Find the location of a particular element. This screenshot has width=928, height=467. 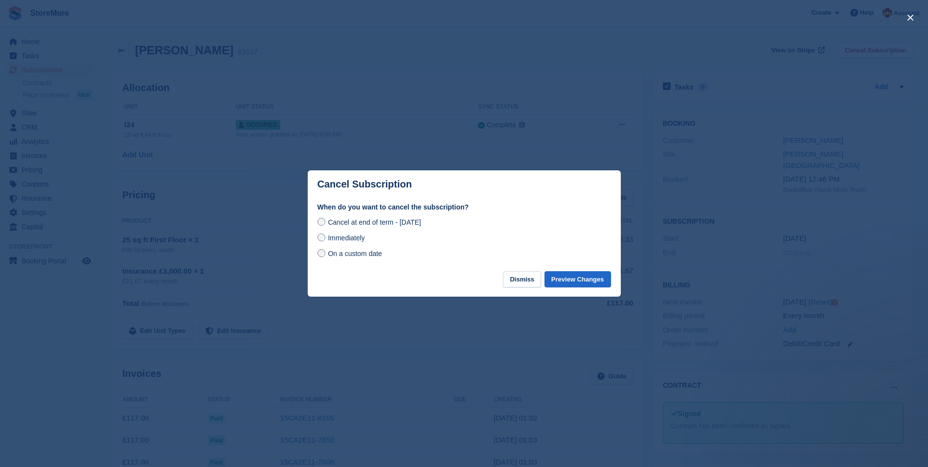

input: Immediately is located at coordinates (321, 237).